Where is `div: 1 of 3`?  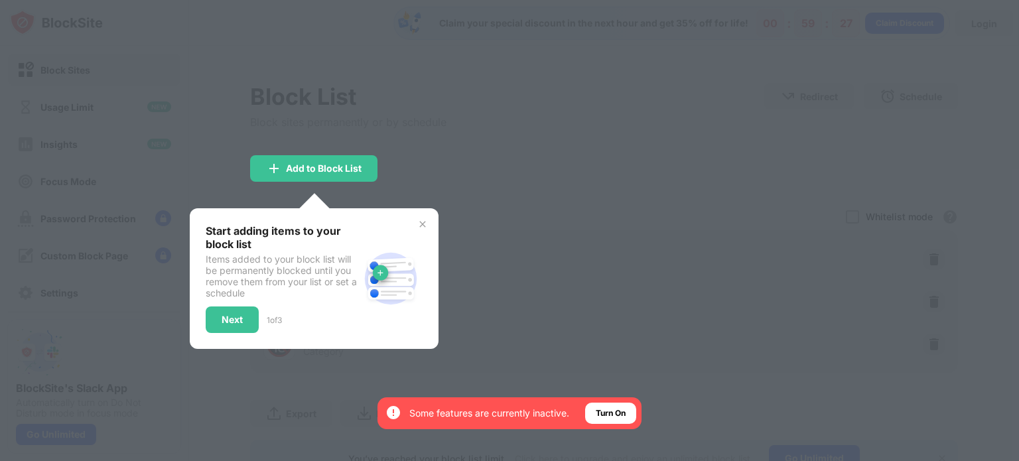
div: 1 of 3 is located at coordinates (274, 320).